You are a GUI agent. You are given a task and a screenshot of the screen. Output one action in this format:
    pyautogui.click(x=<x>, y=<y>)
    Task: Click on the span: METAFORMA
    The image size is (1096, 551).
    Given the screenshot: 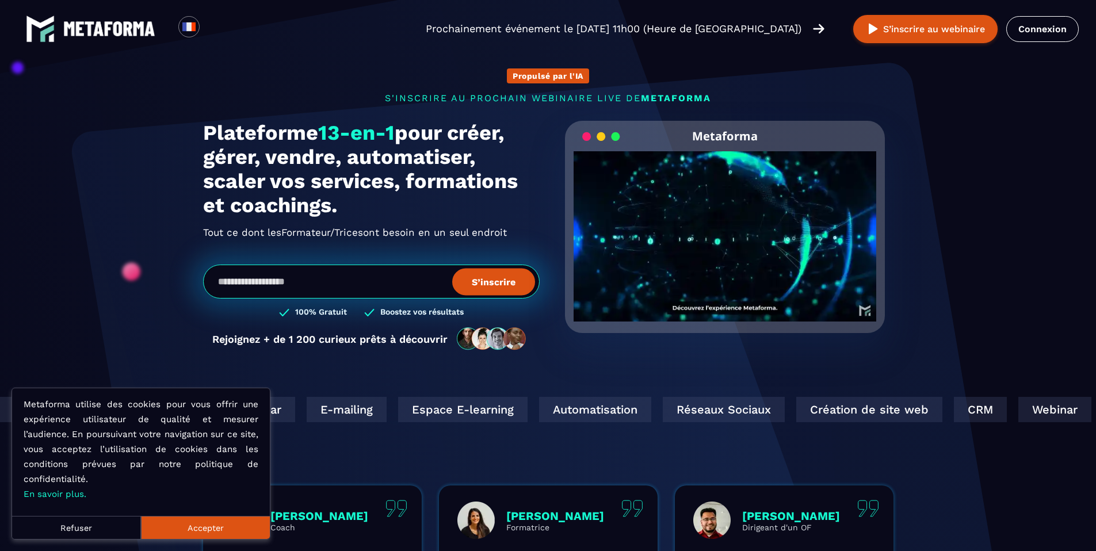 What is the action you would take?
    pyautogui.click(x=676, y=98)
    